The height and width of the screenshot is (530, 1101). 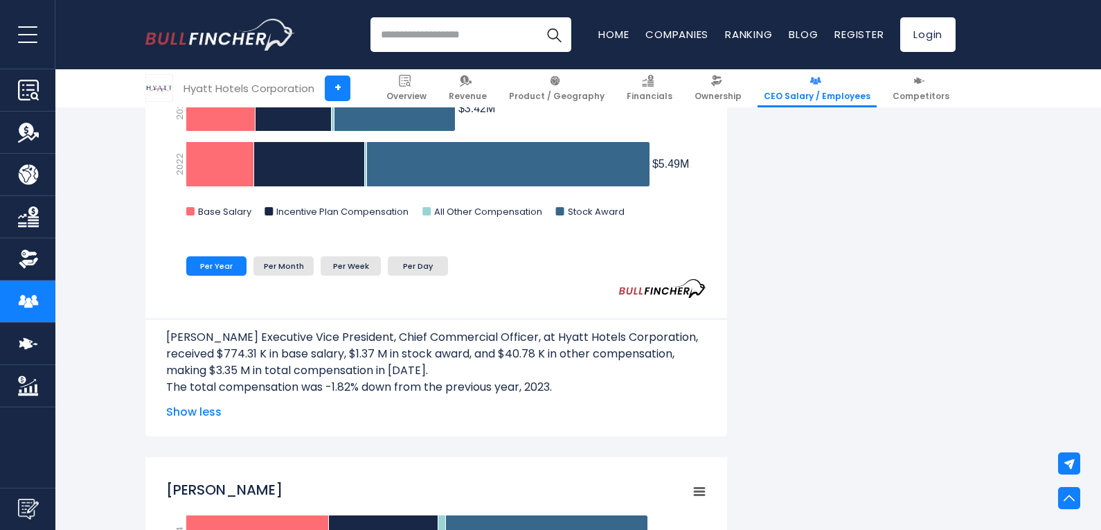 I want to click on a: Ownership, so click(x=718, y=88).